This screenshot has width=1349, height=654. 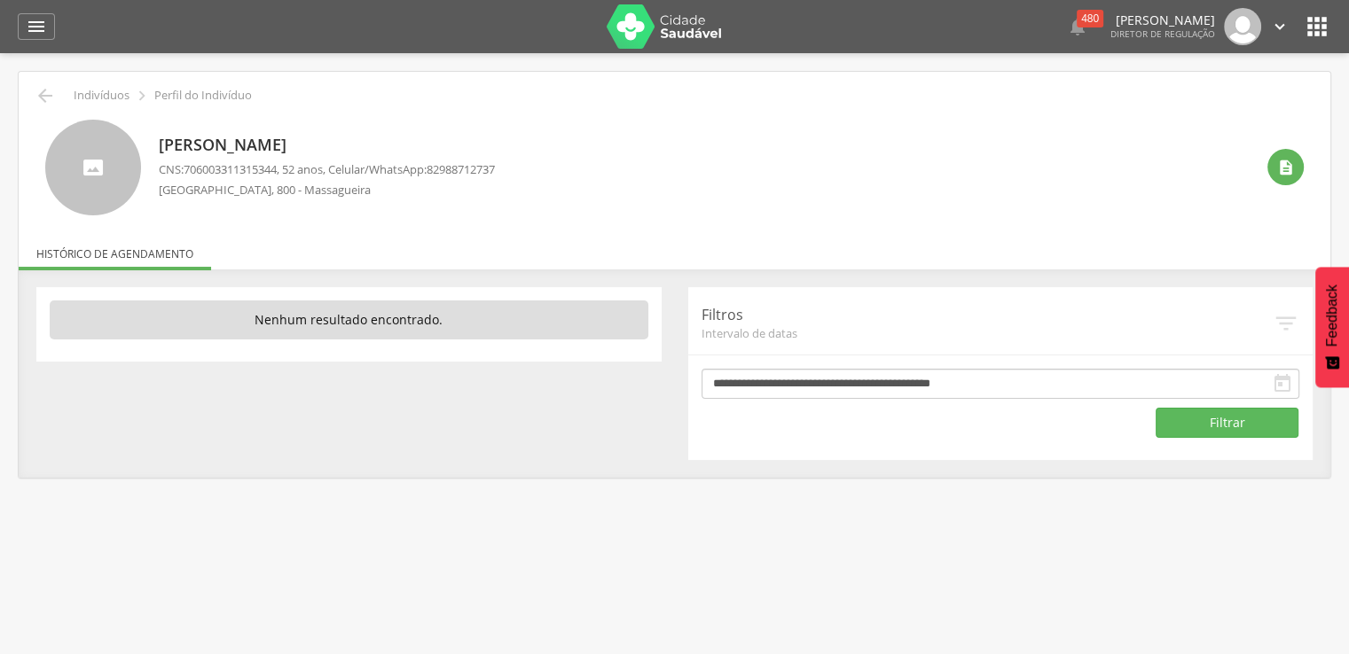 I want to click on p: Nenhum resultado encontrado., so click(x=348, y=320).